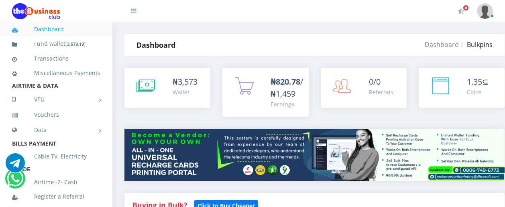 The width and height of the screenshot is (505, 207). I want to click on span: 0/0, so click(374, 81).